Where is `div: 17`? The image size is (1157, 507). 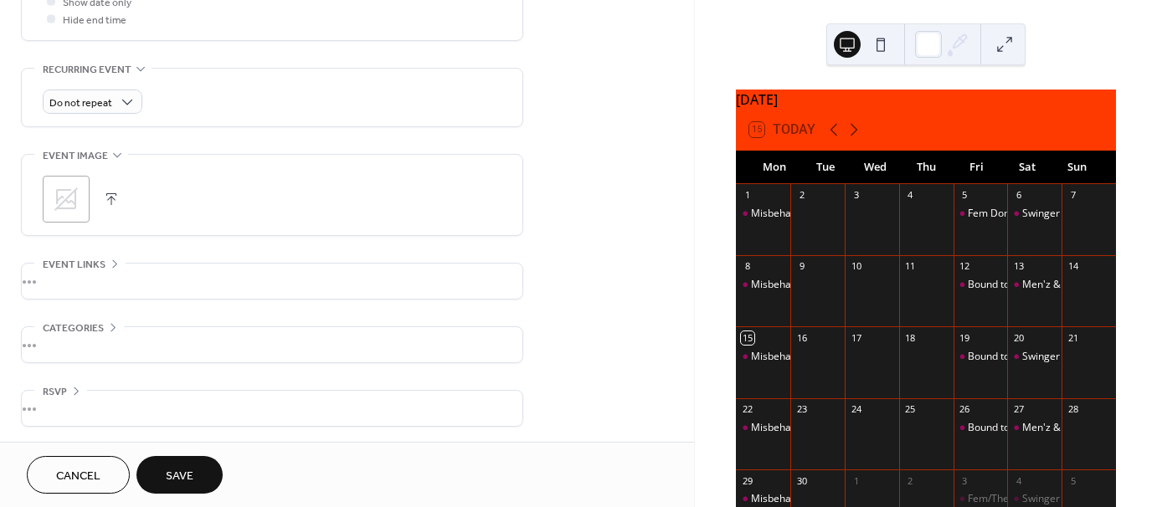
div: 17 is located at coordinates (856, 337).